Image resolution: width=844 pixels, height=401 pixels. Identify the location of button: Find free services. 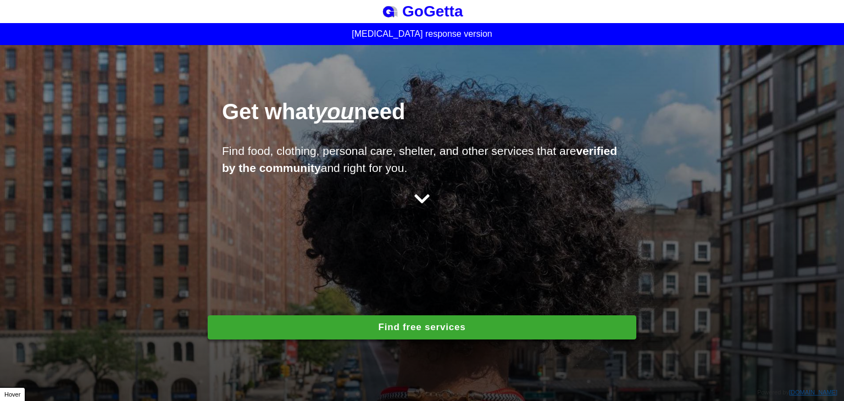
(422, 328).